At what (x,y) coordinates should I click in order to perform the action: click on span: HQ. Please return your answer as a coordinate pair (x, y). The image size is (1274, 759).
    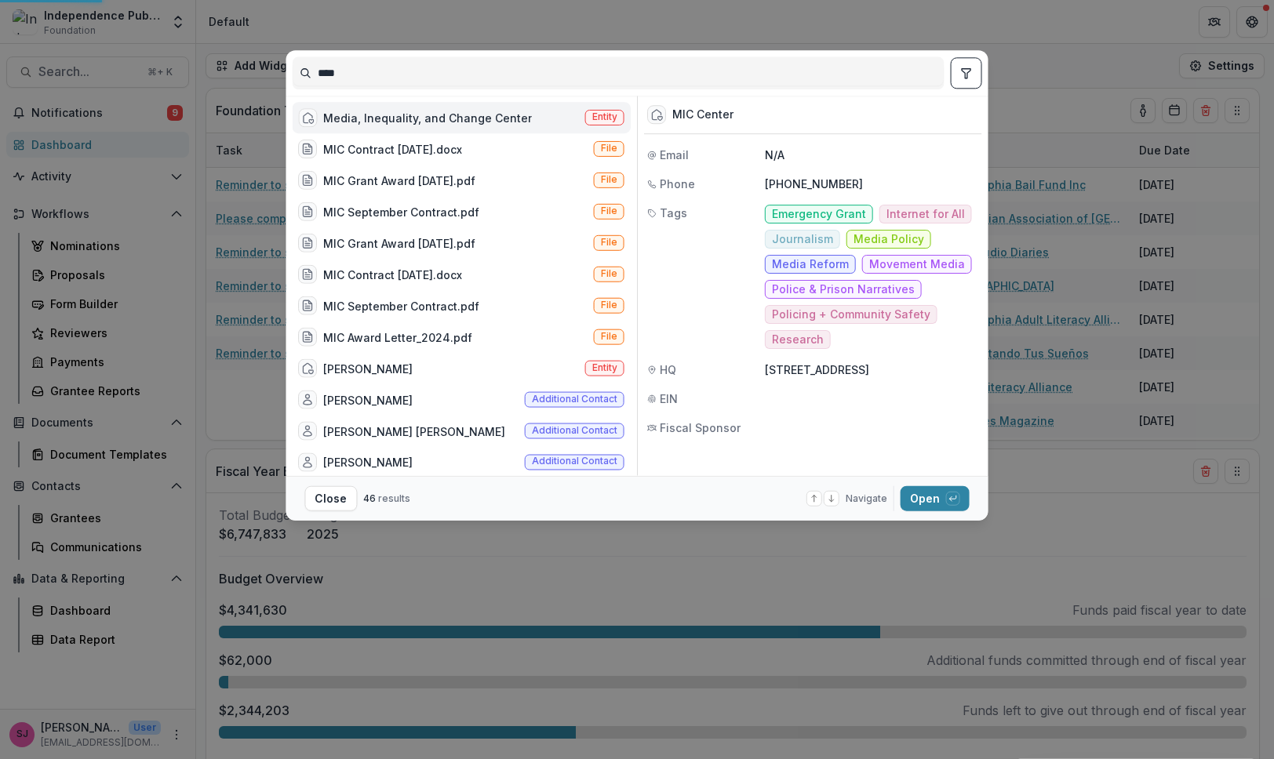
    Looking at the image, I should click on (668, 369).